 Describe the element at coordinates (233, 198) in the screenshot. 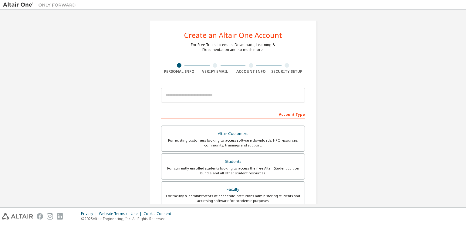

I see `div: For faculty & administrators of academic institutions administering students and accessing softwa...` at that location.